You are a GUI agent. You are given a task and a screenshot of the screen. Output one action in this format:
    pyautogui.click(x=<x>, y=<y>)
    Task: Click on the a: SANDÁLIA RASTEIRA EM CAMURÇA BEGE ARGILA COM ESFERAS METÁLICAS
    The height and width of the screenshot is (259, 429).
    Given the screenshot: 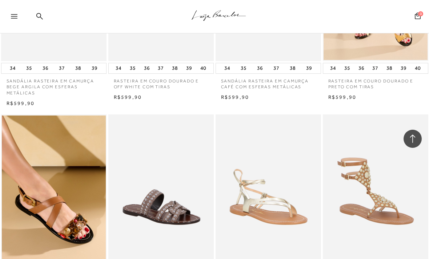 What is the action you would take?
    pyautogui.click(x=54, y=85)
    